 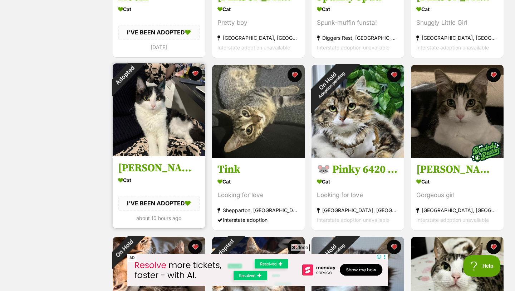 I want to click on div: Spunk-muffin funsta!, so click(x=358, y=23).